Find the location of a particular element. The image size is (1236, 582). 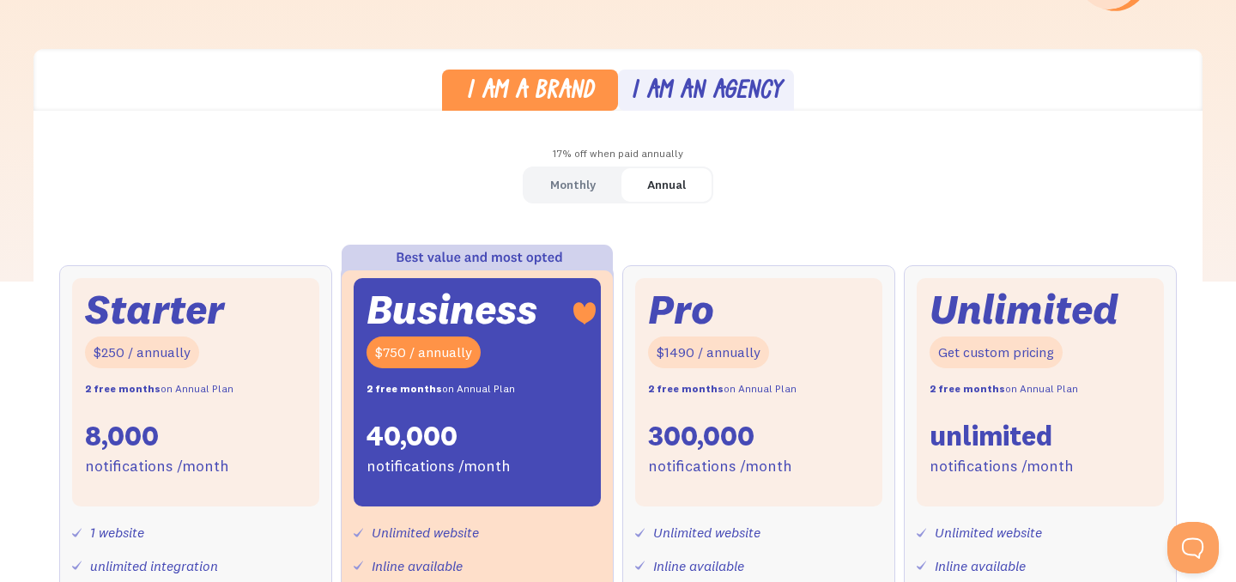

div: 300,000 is located at coordinates (701, 436).